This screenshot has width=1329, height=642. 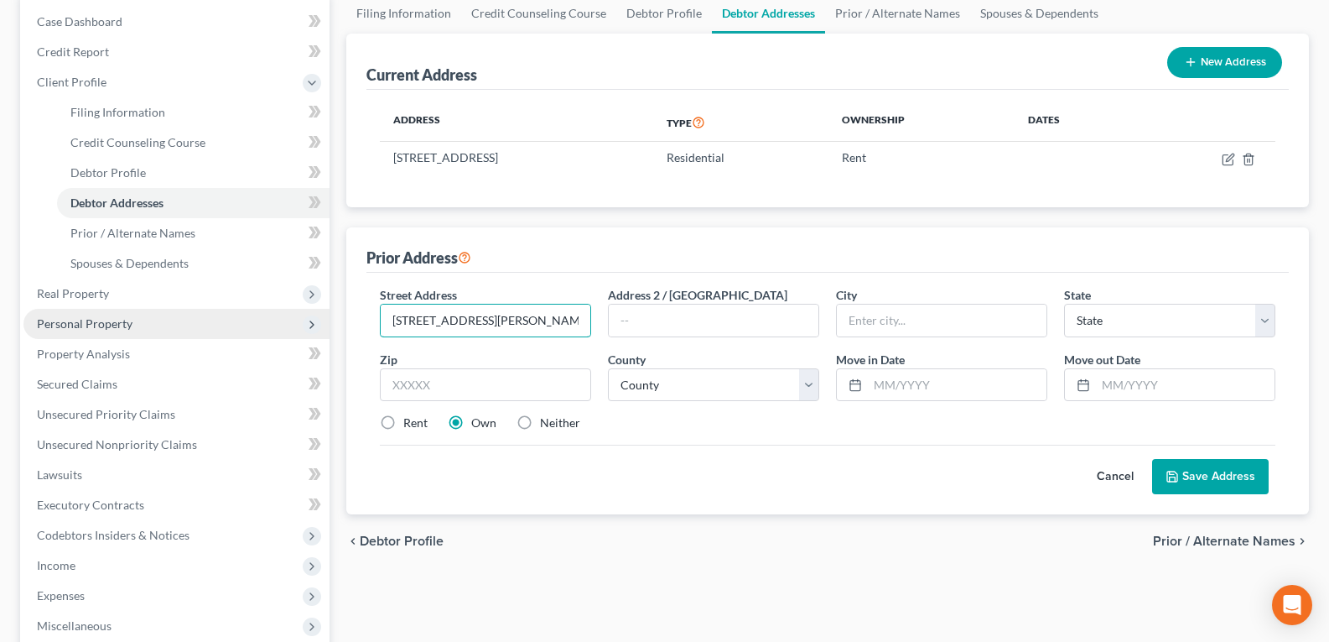 I want to click on th: Ownership, so click(x=922, y=122).